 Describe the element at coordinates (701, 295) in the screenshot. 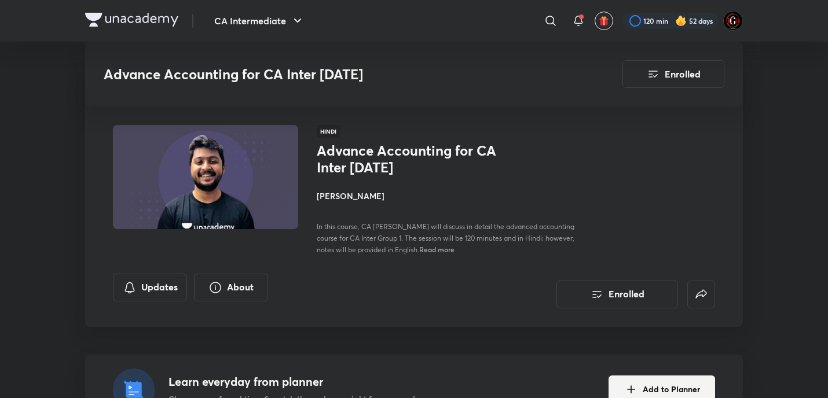

I see `button: false` at that location.